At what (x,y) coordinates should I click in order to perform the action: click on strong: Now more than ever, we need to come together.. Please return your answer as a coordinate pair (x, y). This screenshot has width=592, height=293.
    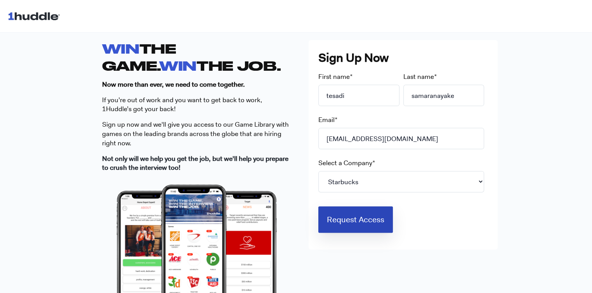
    Looking at the image, I should click on (174, 84).